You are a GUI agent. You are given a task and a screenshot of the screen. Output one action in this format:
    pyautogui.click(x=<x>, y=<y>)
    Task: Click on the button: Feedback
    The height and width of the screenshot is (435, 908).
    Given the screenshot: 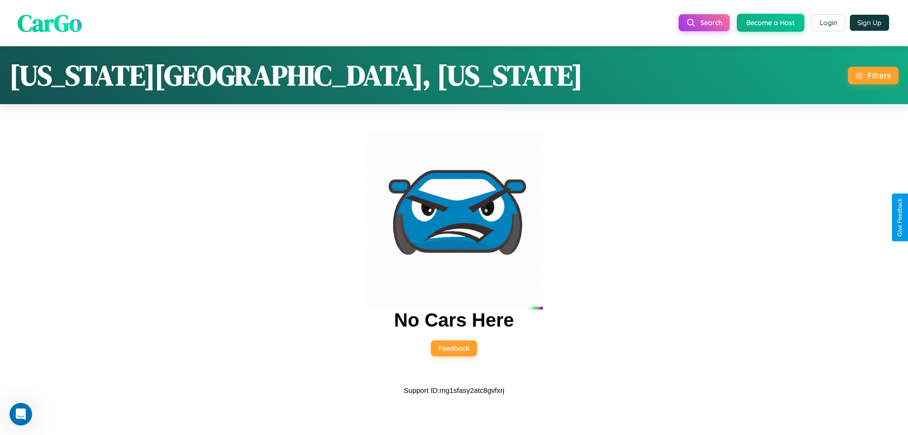 What is the action you would take?
    pyautogui.click(x=454, y=348)
    